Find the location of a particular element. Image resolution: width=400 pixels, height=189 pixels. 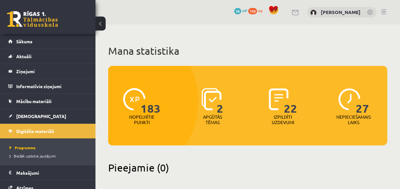

legend: Maksājumi is located at coordinates (52, 173).